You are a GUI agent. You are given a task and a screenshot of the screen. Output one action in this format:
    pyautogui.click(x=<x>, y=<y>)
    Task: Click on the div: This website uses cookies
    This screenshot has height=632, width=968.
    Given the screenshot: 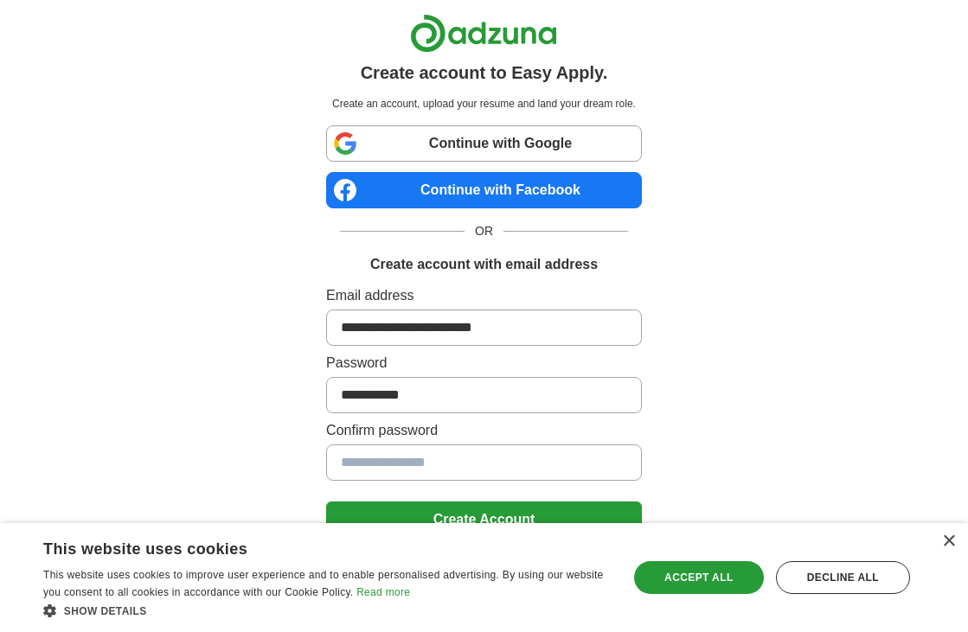 What is the action you would take?
    pyautogui.click(x=305, y=547)
    